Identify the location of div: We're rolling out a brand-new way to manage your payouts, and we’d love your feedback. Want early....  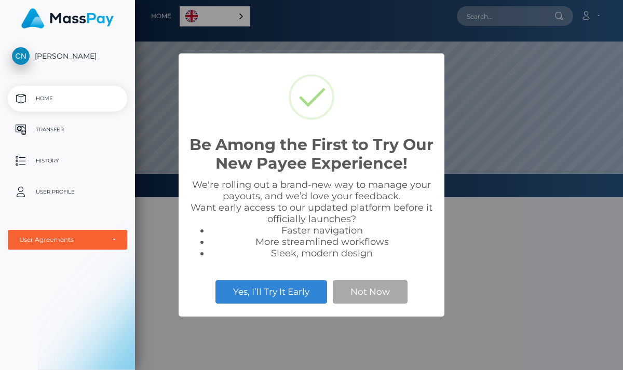
(311, 219).